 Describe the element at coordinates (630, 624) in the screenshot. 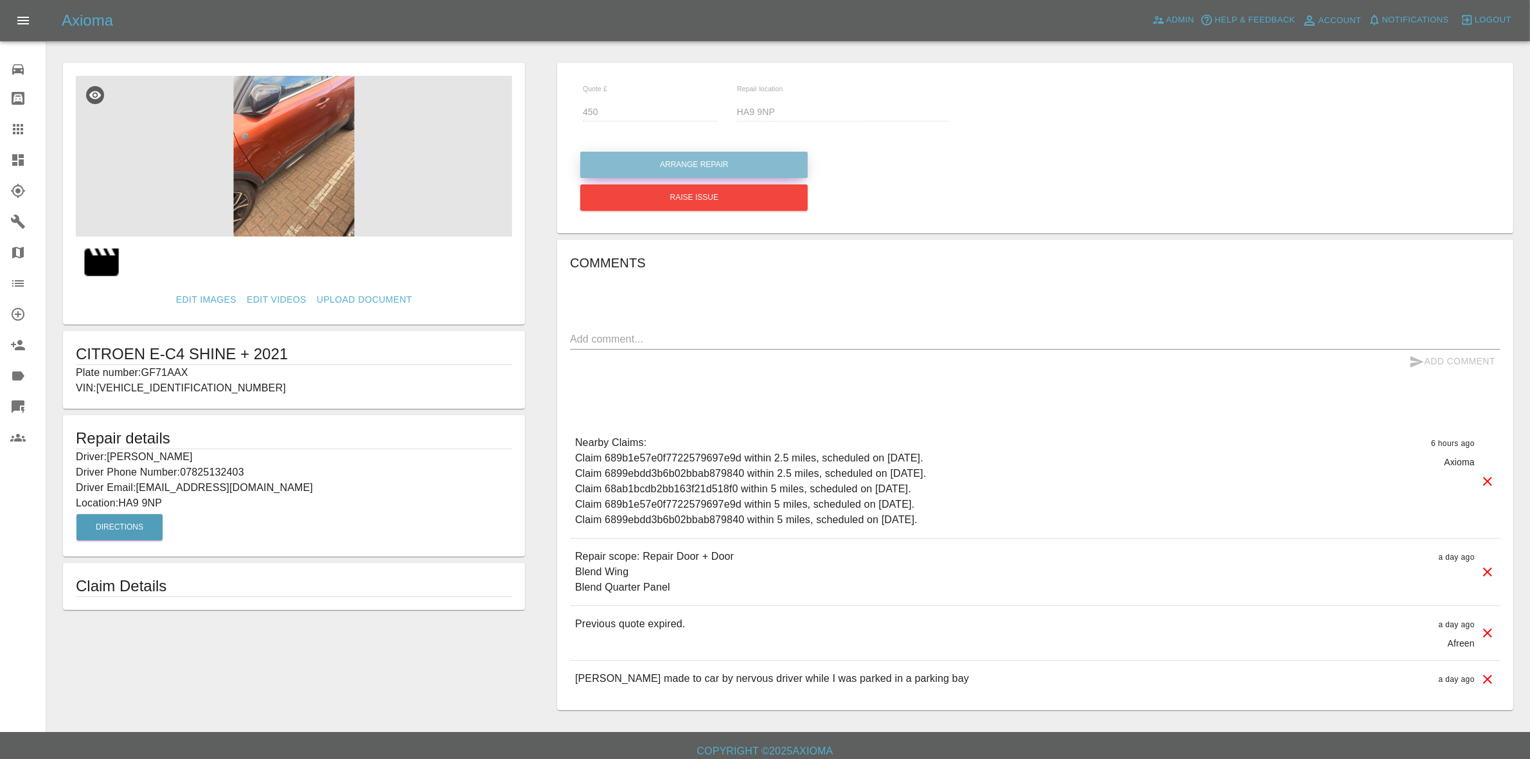

I see `p: Previous quote expired.` at that location.